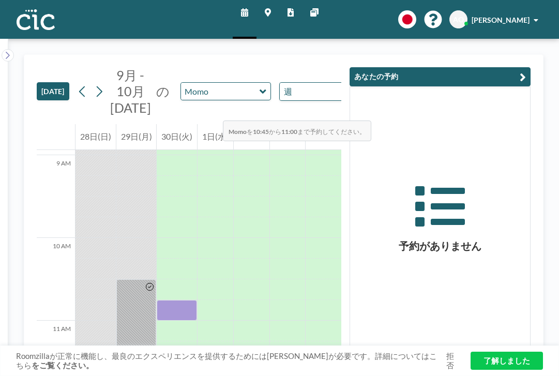 This screenshot has height=376, width=559. Describe the element at coordinates (163, 91) in the screenshot. I see `span: の` at that location.